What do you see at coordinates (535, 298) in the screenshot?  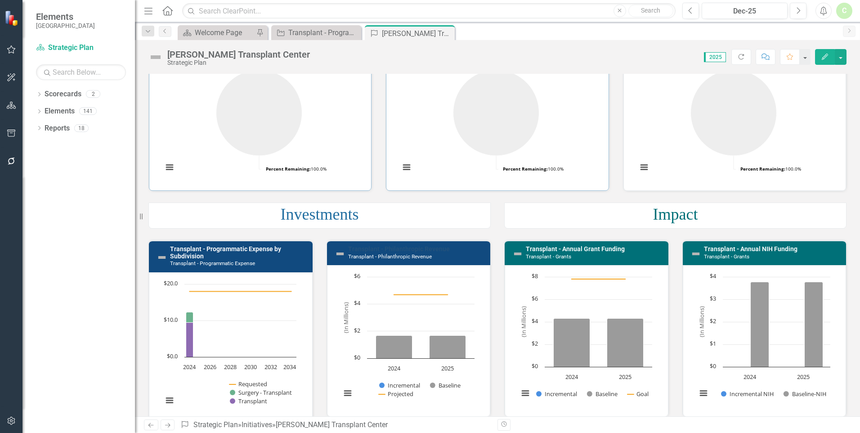 I see `text: $6` at bounding box center [535, 298].